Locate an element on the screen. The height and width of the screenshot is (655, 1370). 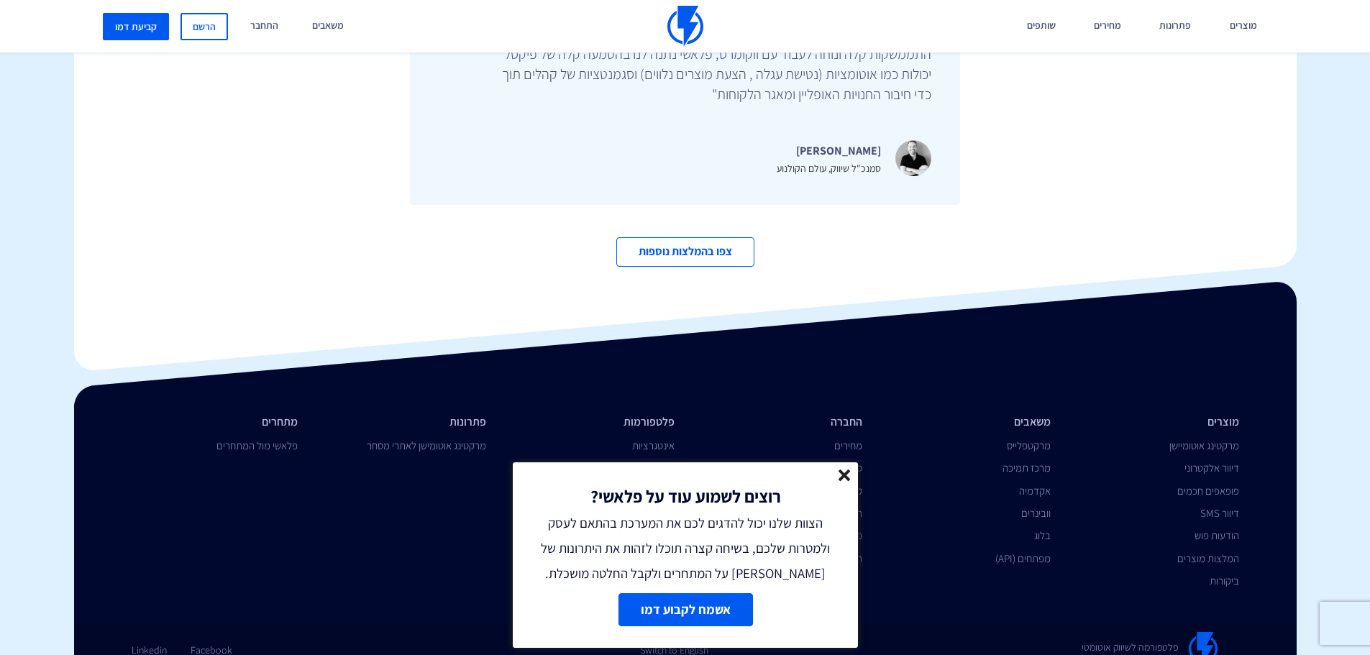
li: מתחרים is located at coordinates (215, 422).